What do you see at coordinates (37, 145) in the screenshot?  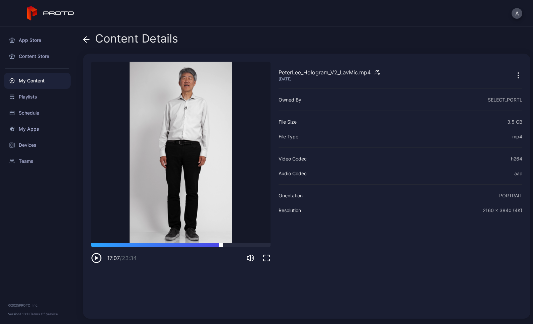 I see `div: Devices` at bounding box center [37, 145].